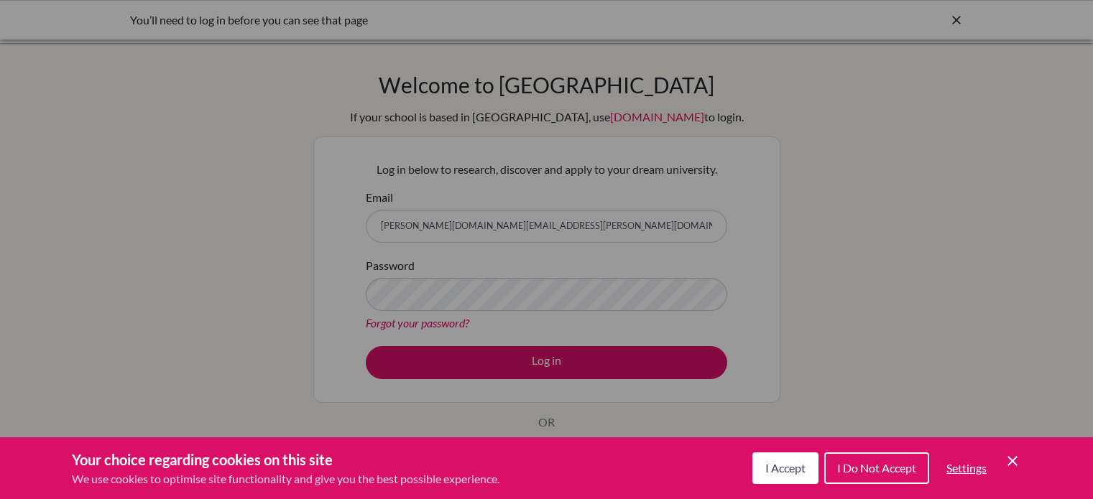 The image size is (1093, 499). What do you see at coordinates (876, 468) in the screenshot?
I see `button: I Do Not Accept` at bounding box center [876, 468].